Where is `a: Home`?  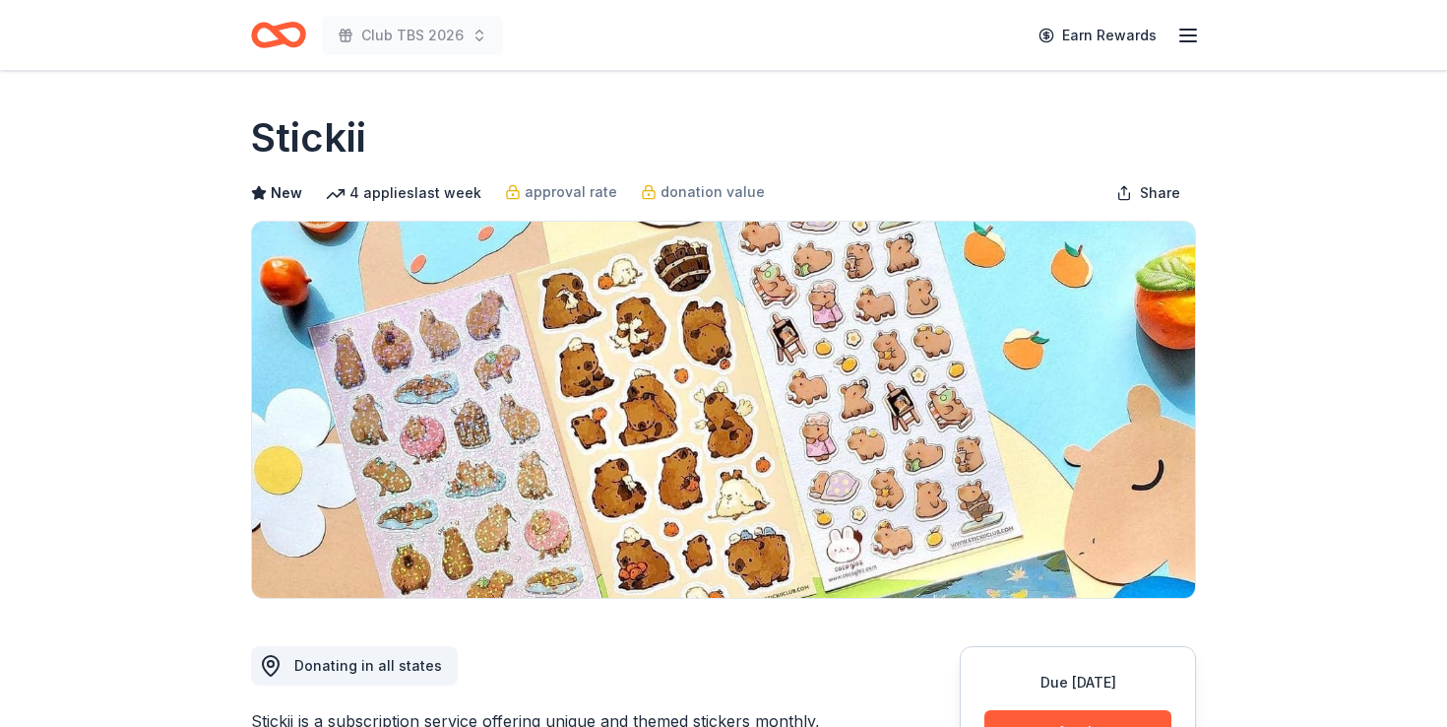 a: Home is located at coordinates (279, 34).